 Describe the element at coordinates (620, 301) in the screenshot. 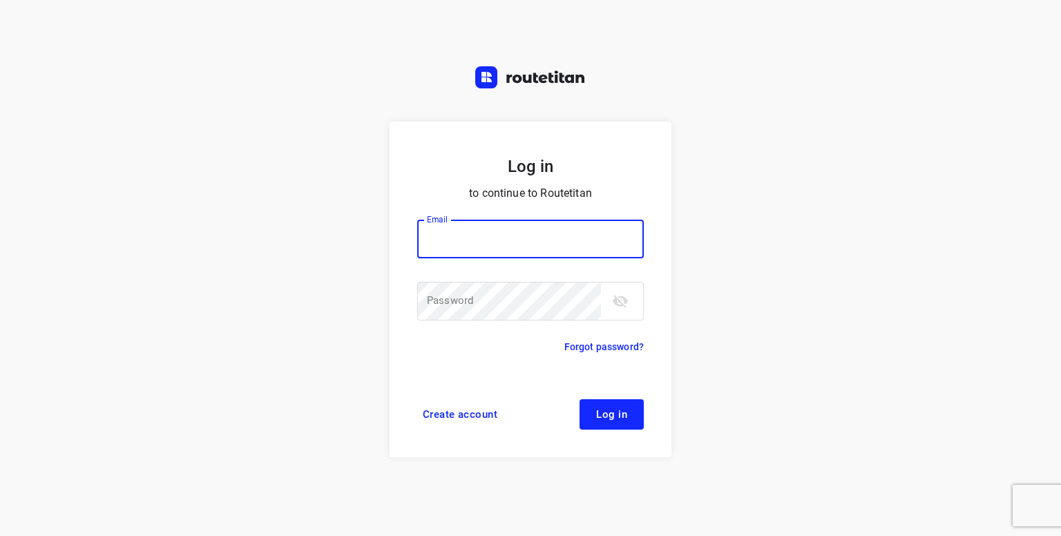

I see `button: toggle password visibility` at that location.